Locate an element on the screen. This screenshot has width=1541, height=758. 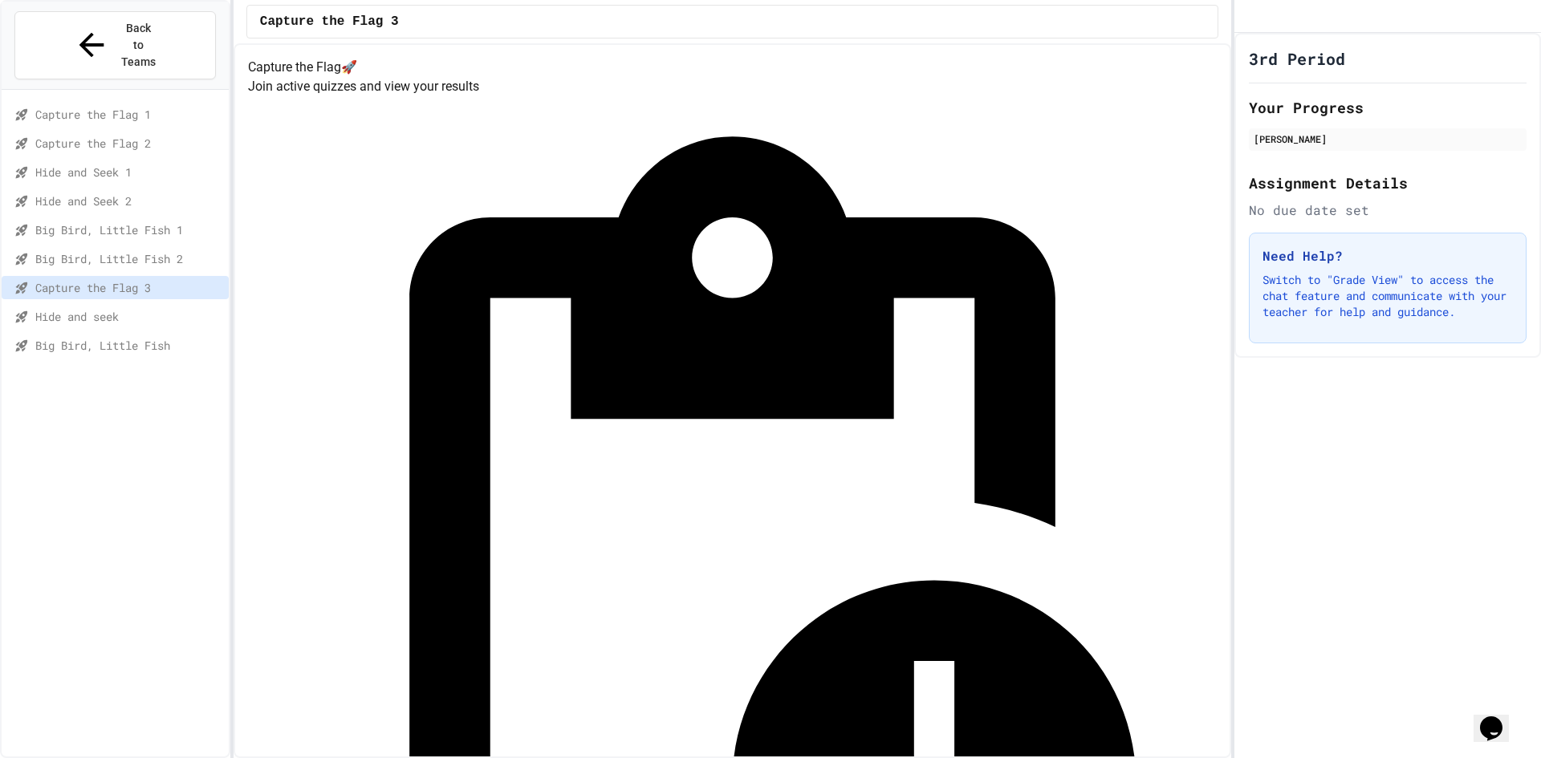
span: Hide and Seek 1 is located at coordinates (128, 172).